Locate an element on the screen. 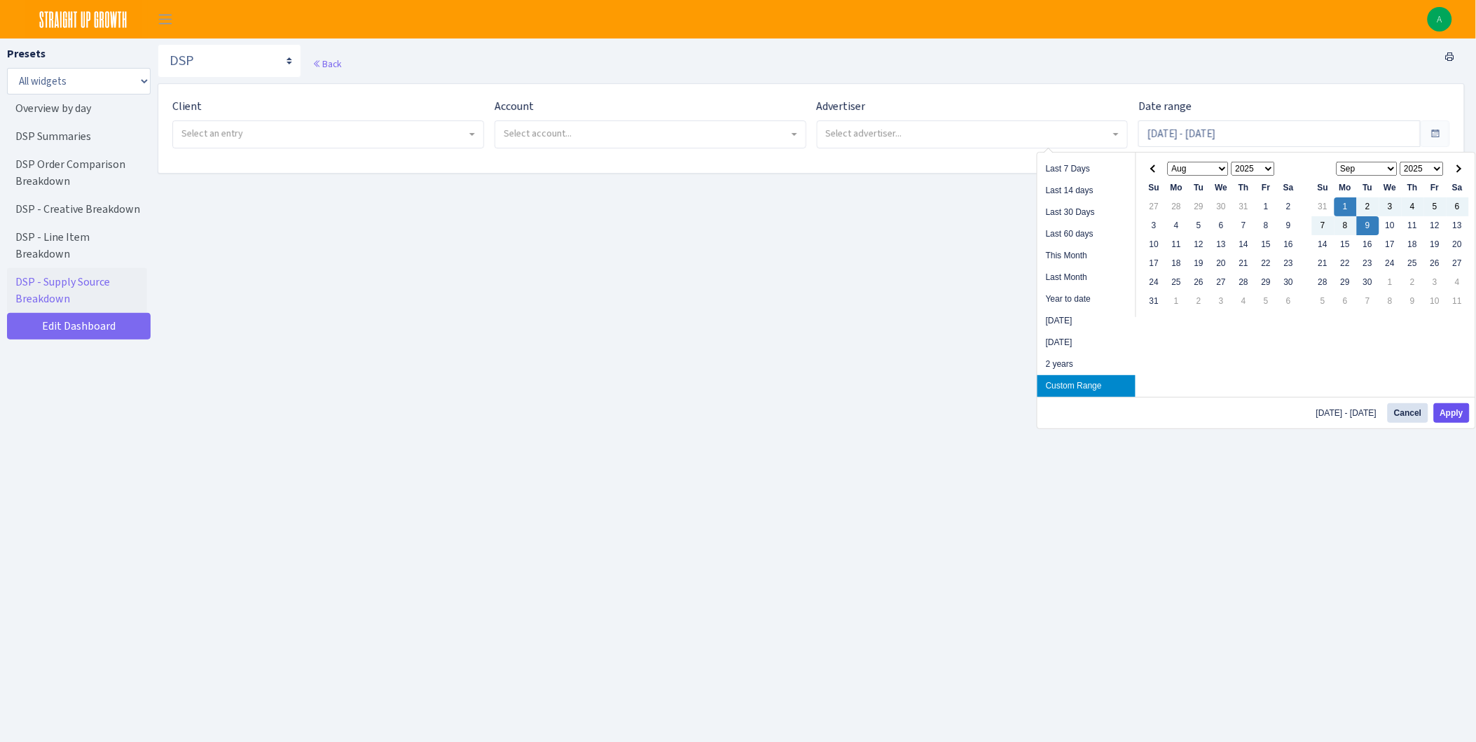  span: Select an entry is located at coordinates (212, 133).